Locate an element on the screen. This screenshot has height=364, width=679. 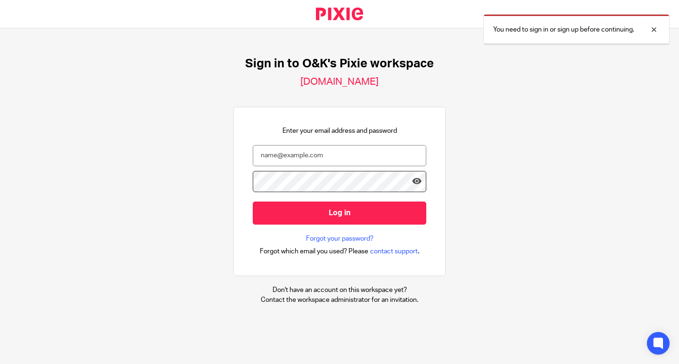
p: Don't have an account on this workspace yet? is located at coordinates (339, 290).